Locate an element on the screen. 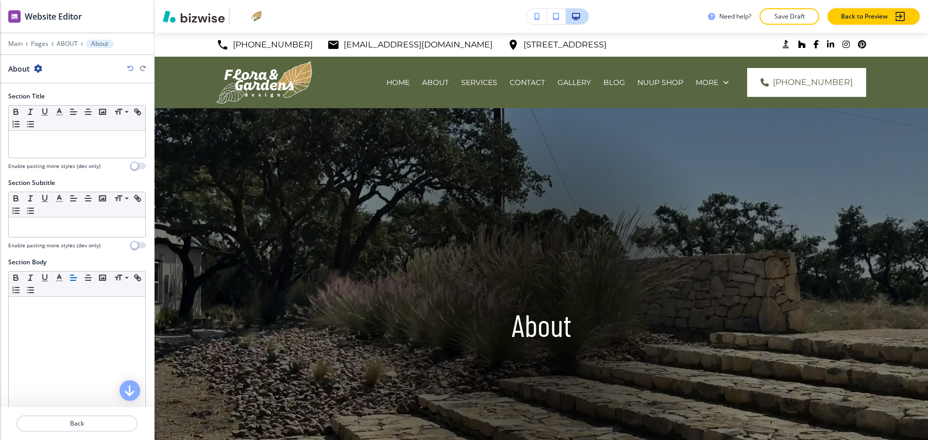 Image resolution: width=928 pixels, height=440 pixels. p: Save Draft is located at coordinates (790, 16).